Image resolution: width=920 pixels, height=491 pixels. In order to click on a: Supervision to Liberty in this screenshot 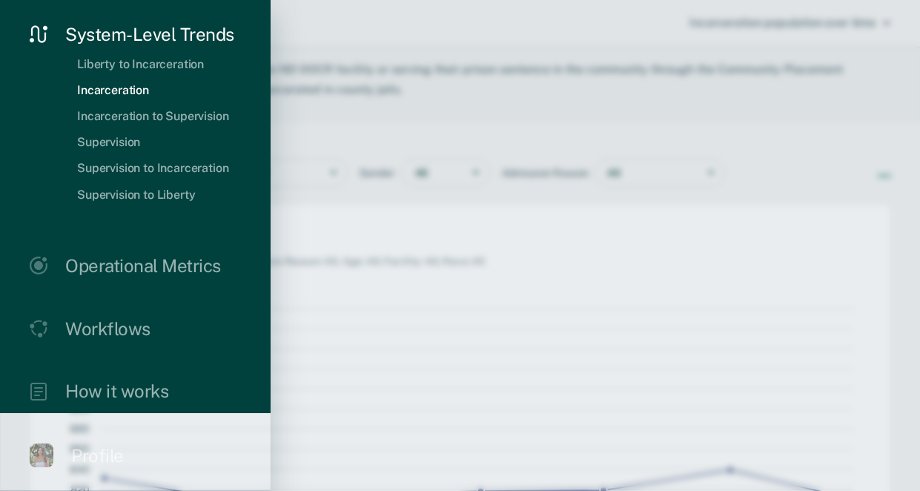, I will do `click(136, 194)`.